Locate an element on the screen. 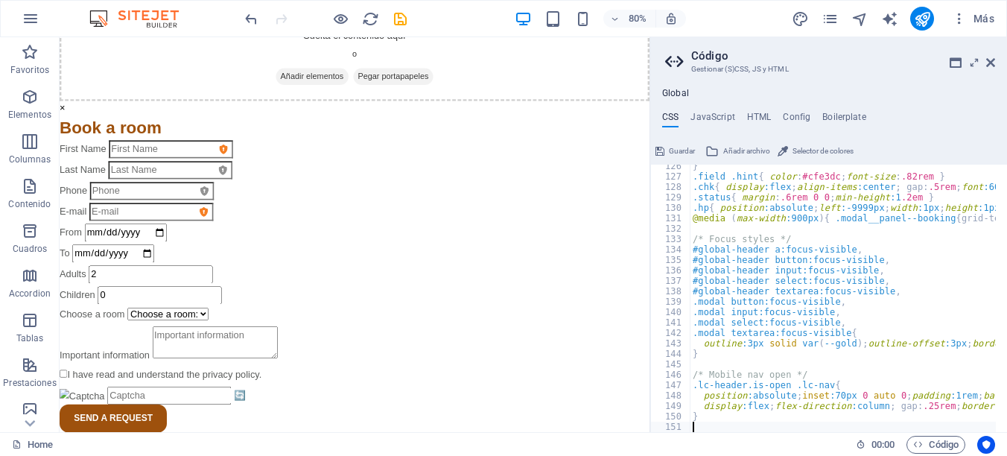 This screenshot has width=1007, height=456. h4: HTML is located at coordinates (759, 120).